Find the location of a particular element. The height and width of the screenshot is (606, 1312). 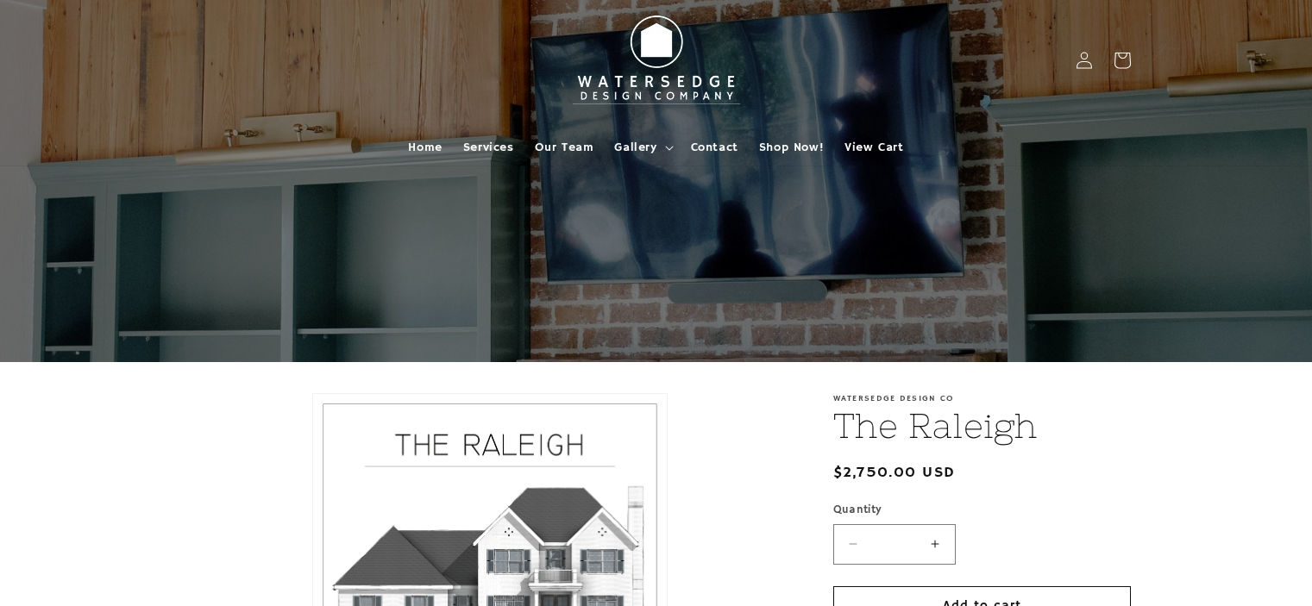

summary: Gallery is located at coordinates (642, 147).